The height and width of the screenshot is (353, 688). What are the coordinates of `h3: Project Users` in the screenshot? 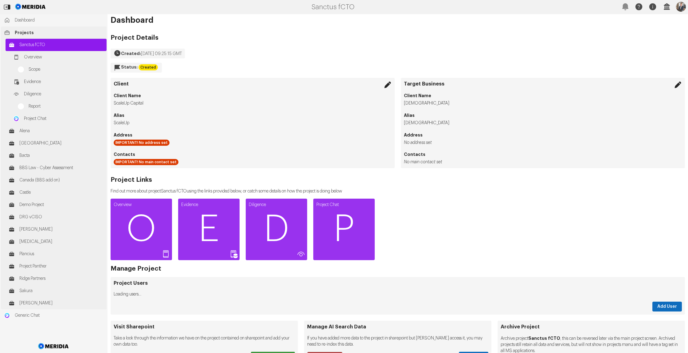 It's located at (398, 283).